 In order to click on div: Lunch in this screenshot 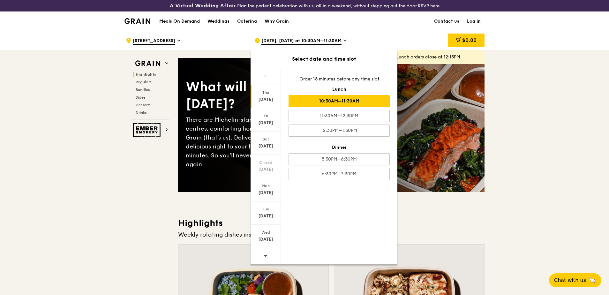, I will do `click(339, 89)`.